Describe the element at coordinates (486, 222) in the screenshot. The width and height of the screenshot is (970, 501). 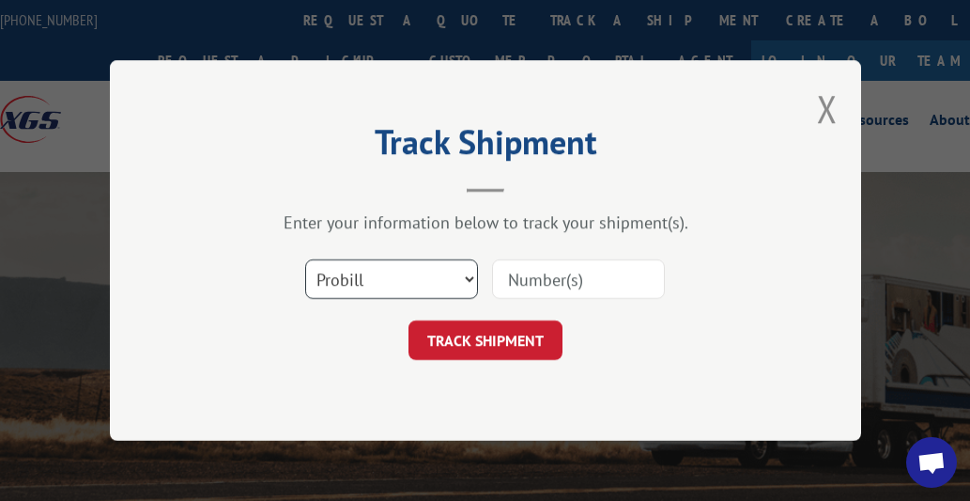
I see `div: Enter your information below to track your shipment(s).` at that location.